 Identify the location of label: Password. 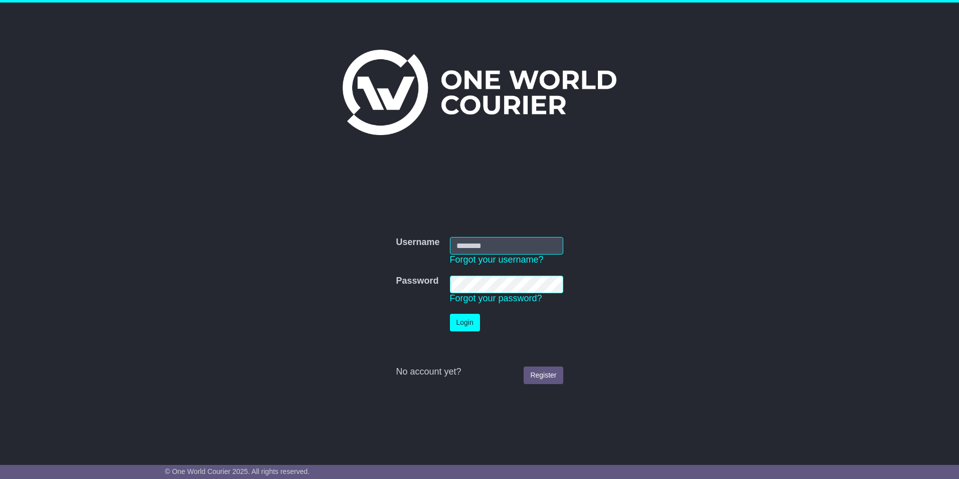
(417, 281).